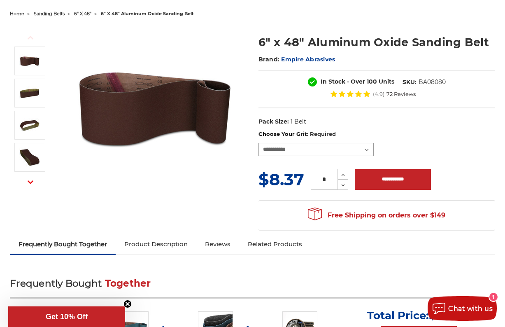  Describe the element at coordinates (379, 94) in the screenshot. I see `span: (4.9)` at that location.